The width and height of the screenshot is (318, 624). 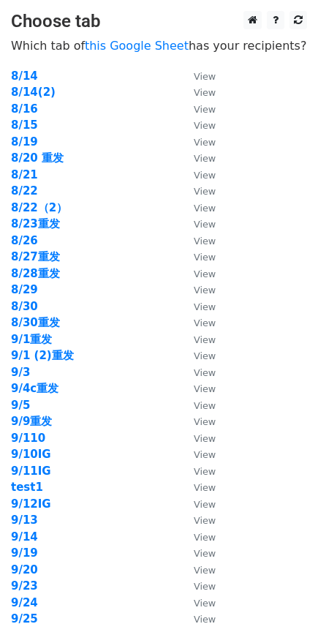 I want to click on strong: 9/23, so click(x=24, y=586).